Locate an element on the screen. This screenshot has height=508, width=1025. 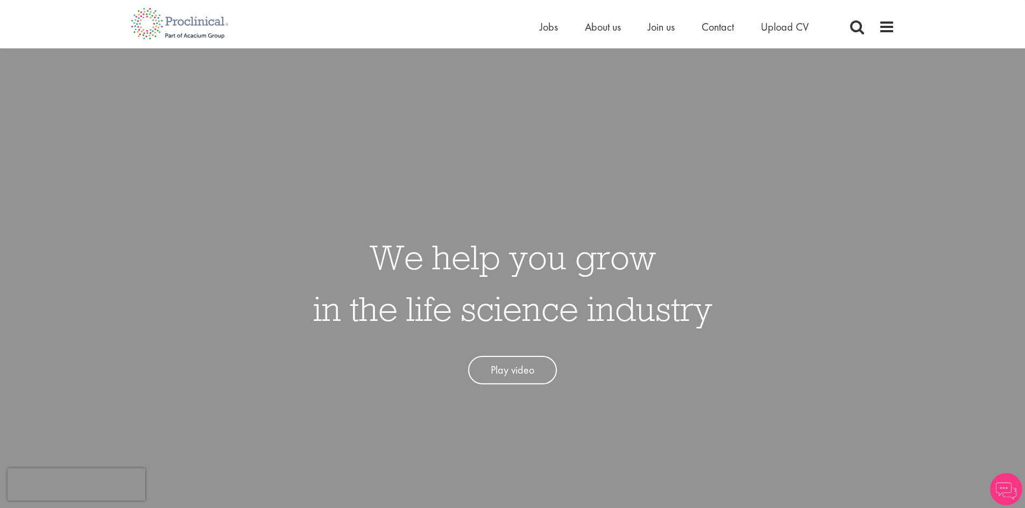
a: Upload CV is located at coordinates (784, 27).